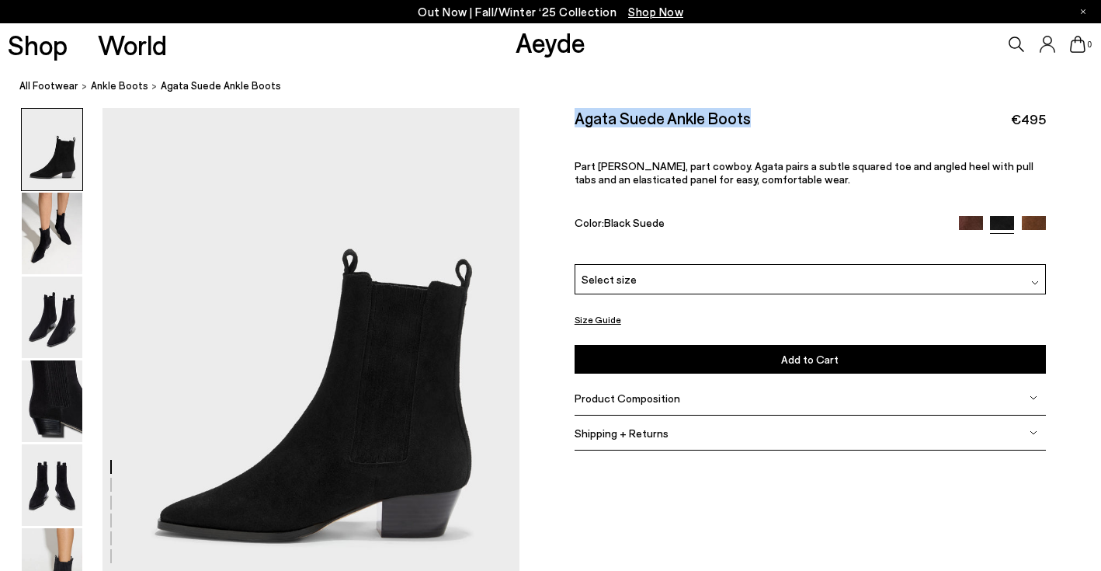 This screenshot has height=571, width=1101. I want to click on a: All Footwear, so click(49, 85).